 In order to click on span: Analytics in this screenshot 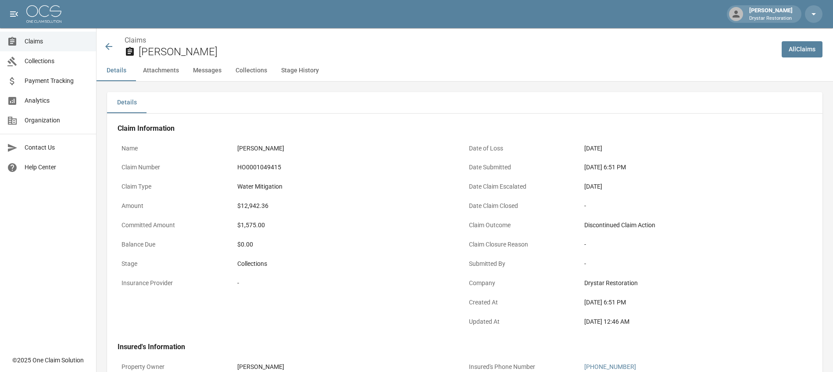, I will do `click(57, 100)`.